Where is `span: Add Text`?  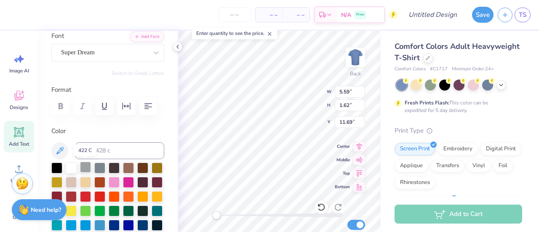 span: Add Text is located at coordinates (19, 144).